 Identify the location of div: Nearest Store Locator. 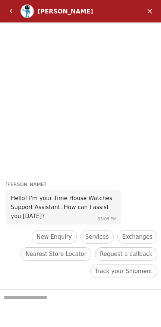
(56, 254).